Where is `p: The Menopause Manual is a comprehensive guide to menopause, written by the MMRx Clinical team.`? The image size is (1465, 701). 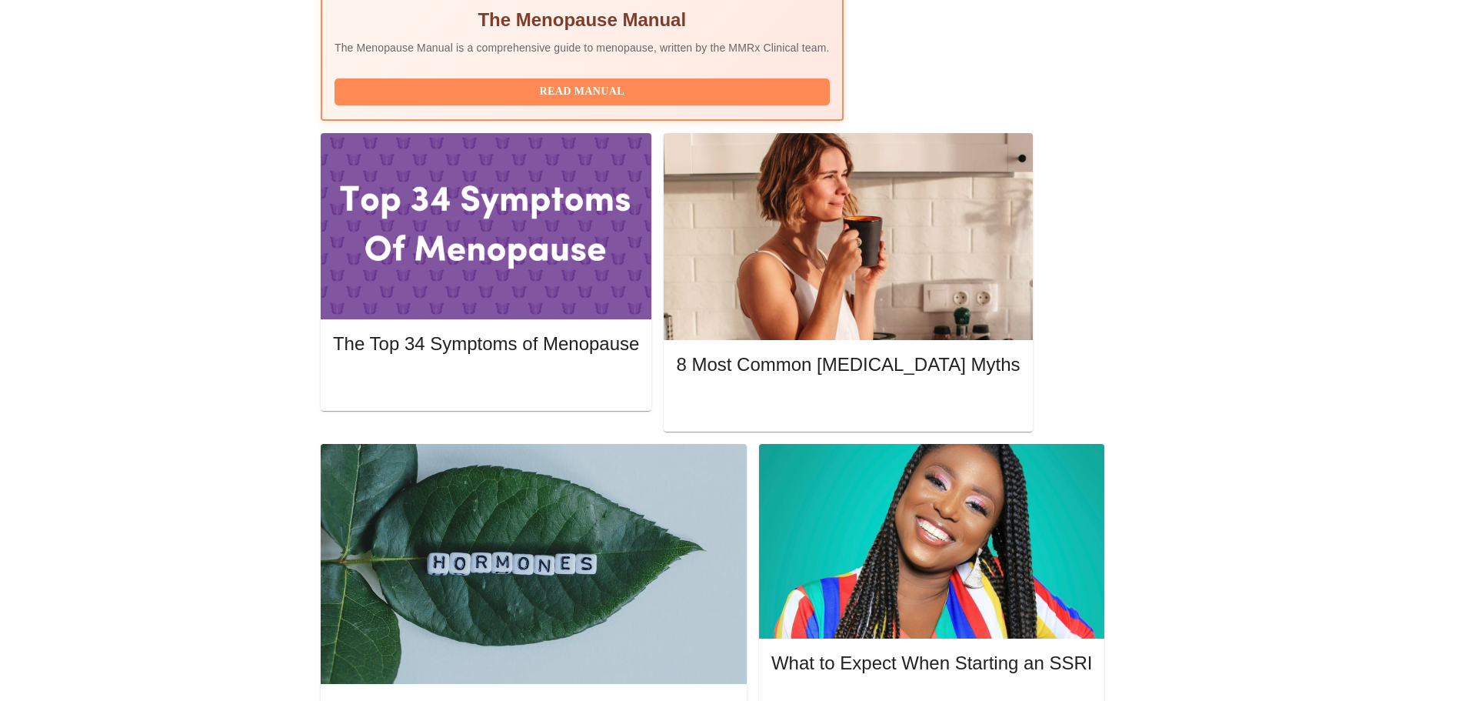 p: The Menopause Manual is a comprehensive guide to menopause, written by the MMRx Clinical team. is located at coordinates (582, 48).